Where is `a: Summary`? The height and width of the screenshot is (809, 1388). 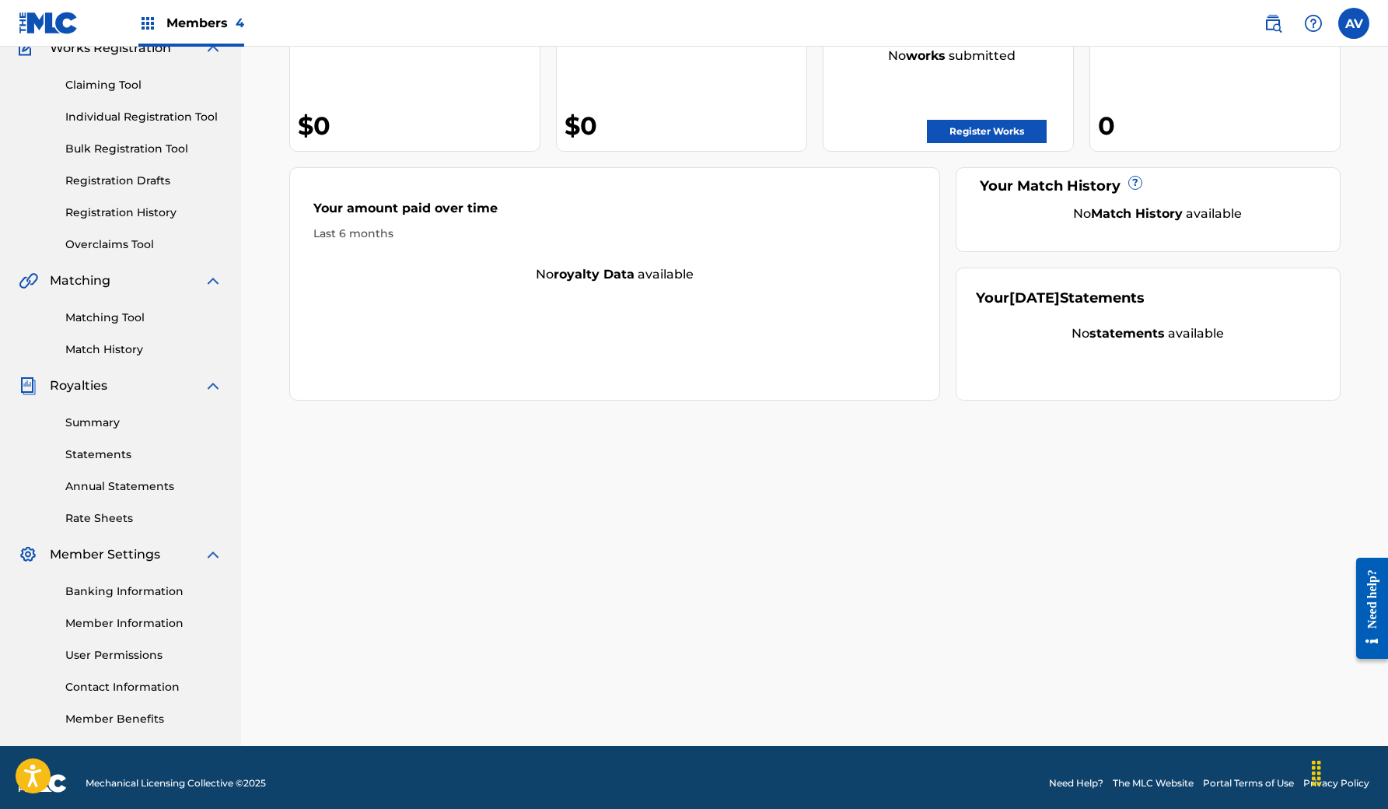 a: Summary is located at coordinates (144, 422).